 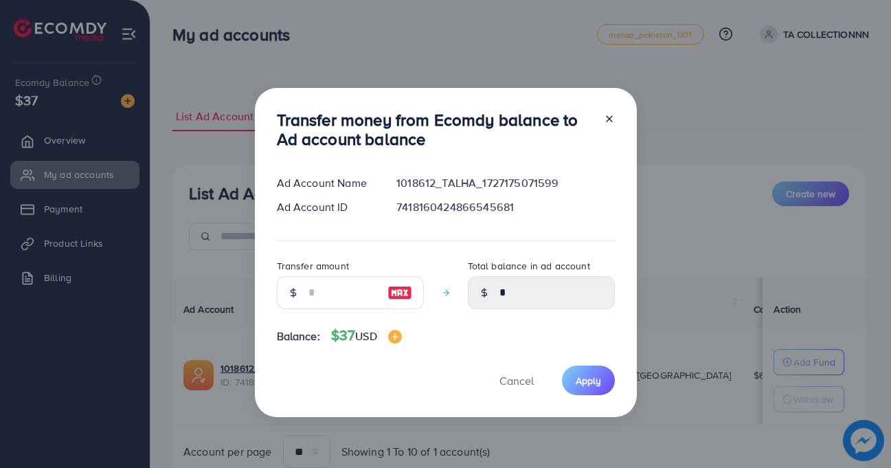 What do you see at coordinates (312, 266) in the screenshot?
I see `label: Transfer amount` at bounding box center [312, 266].